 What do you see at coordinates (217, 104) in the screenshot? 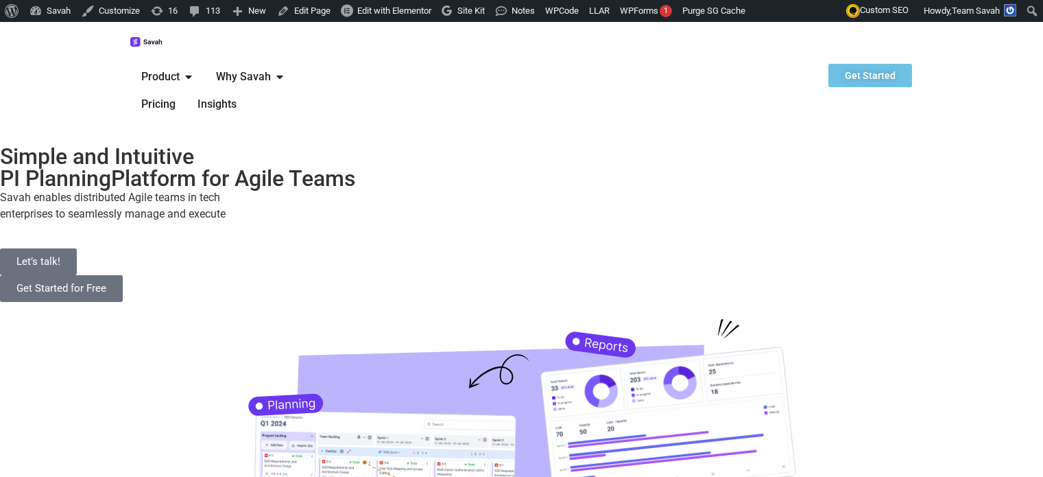
I see `span: Insights` at bounding box center [217, 104].